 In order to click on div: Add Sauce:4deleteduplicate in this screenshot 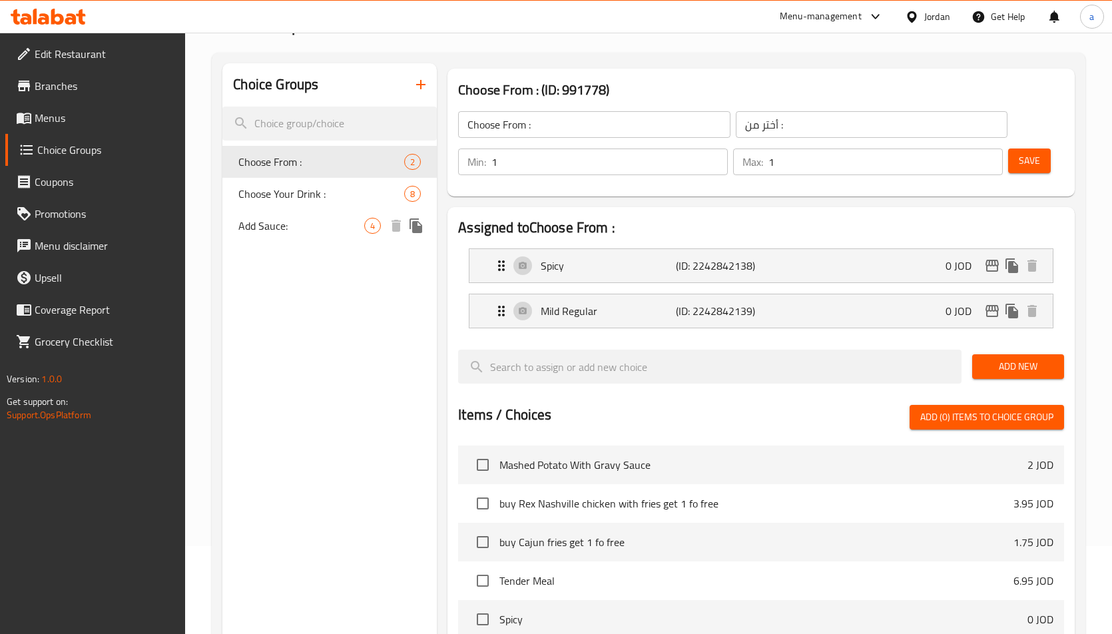, I will do `click(330, 226)`.